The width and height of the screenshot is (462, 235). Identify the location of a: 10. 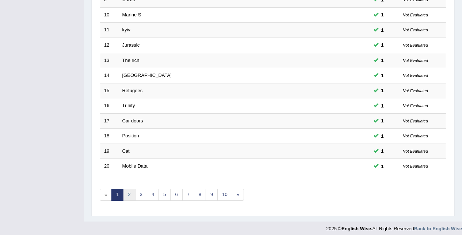
(224, 195).